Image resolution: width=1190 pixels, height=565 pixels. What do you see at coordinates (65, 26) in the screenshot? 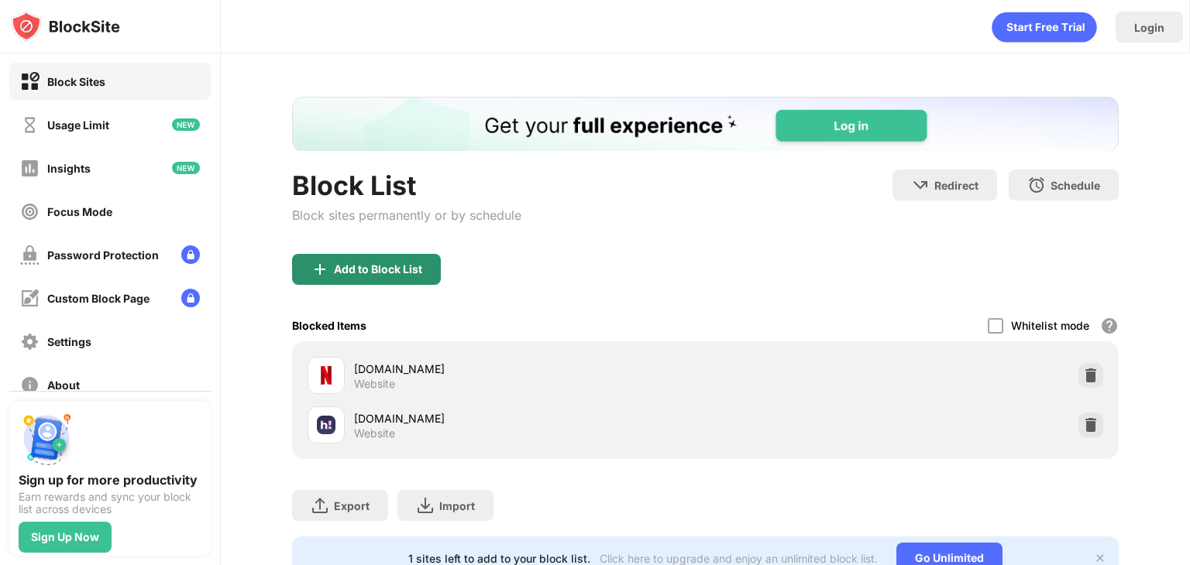
I see `img: logo-blocksite.svg` at bounding box center [65, 26].